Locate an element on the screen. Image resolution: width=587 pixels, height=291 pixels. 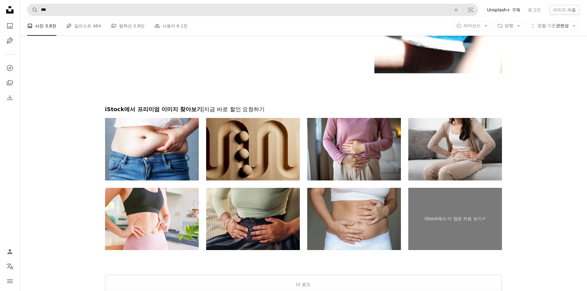
span: 라이선스 is located at coordinates (472, 26).